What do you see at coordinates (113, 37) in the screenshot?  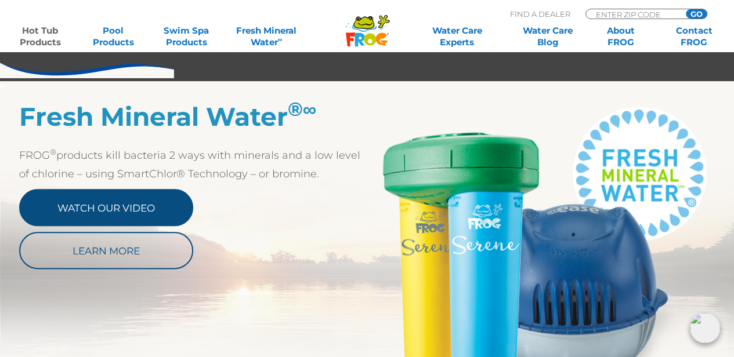 I see `a: PoolProducts` at bounding box center [113, 37].